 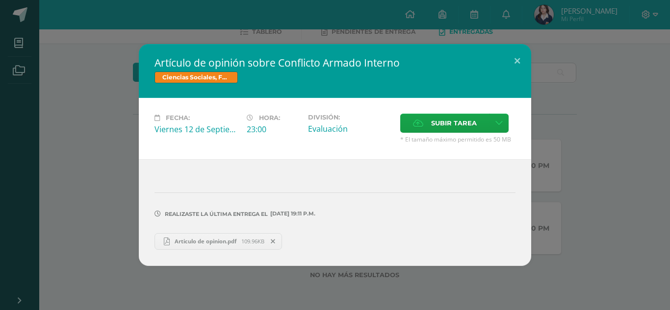 I want to click on h2: Artículo de opinión sobre Conflicto Armado Interno, so click(x=335, y=63).